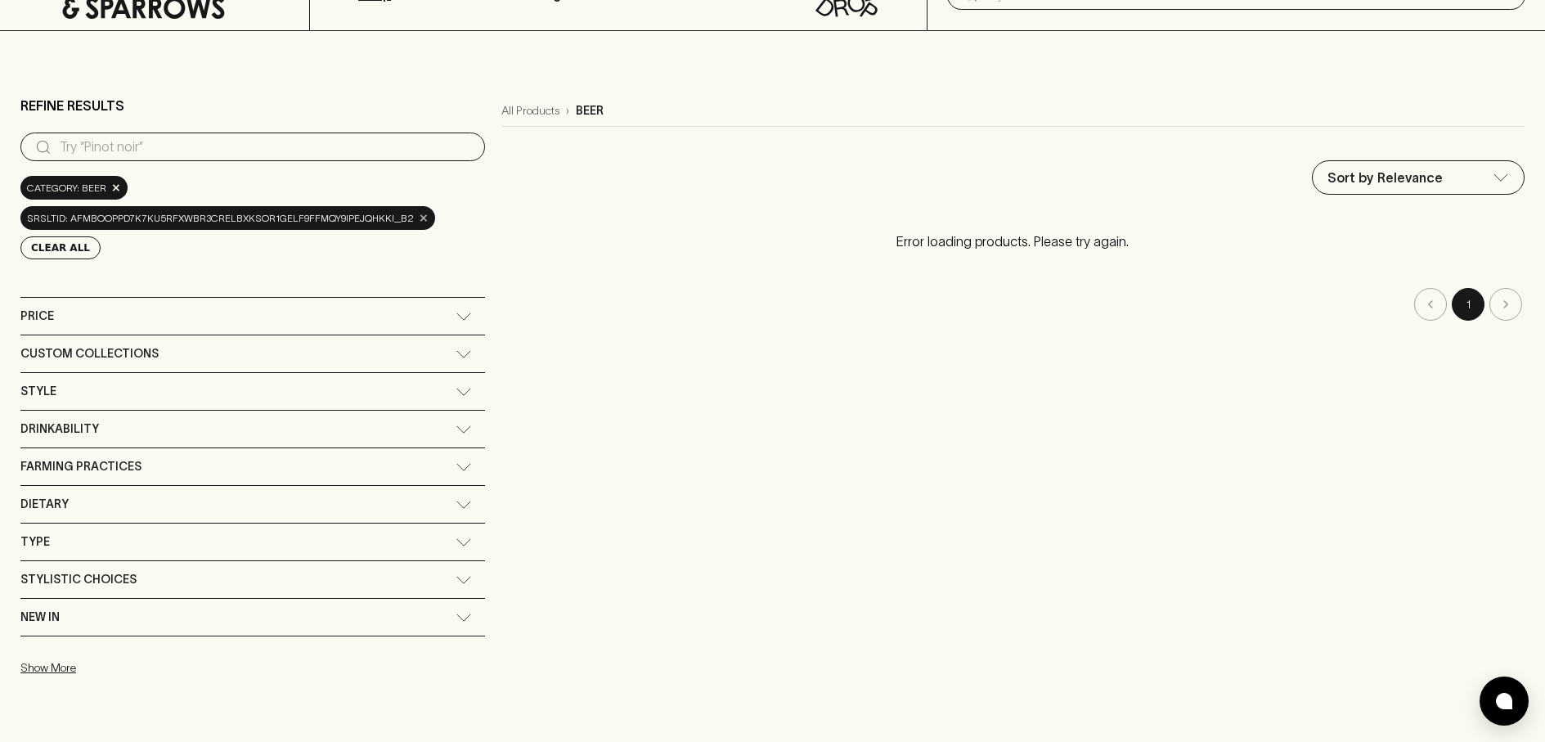 This screenshot has height=742, width=1545. I want to click on nav: pagination navigation, so click(1012, 304).